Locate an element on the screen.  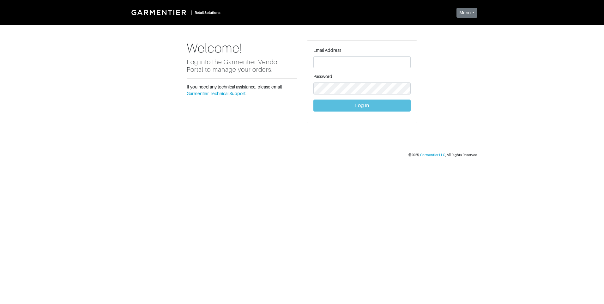
a: |Retail Solutions is located at coordinates (175, 12).